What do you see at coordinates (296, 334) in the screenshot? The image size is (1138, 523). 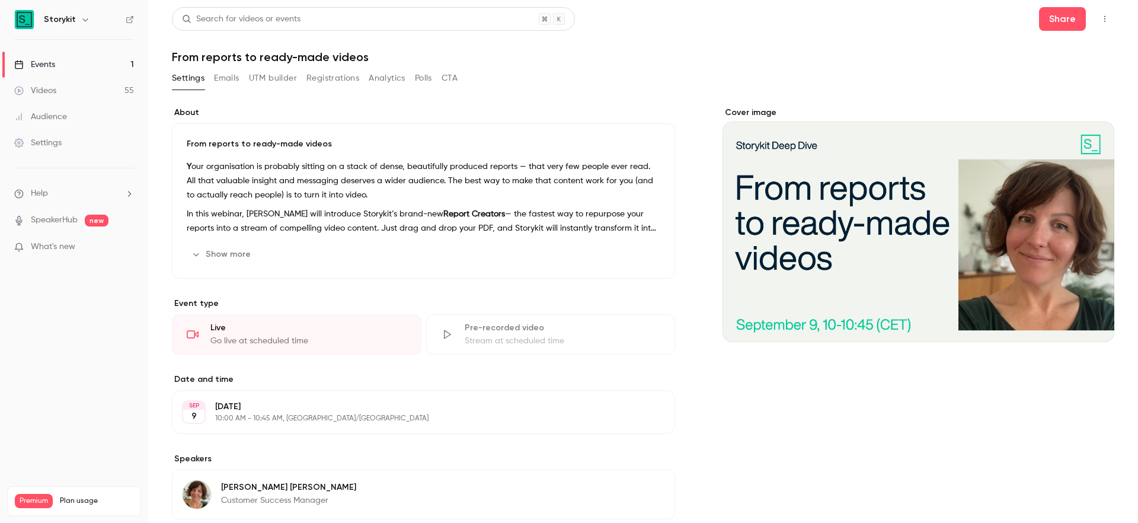 I see `div: LiveGo live at scheduled time` at bounding box center [296, 334].